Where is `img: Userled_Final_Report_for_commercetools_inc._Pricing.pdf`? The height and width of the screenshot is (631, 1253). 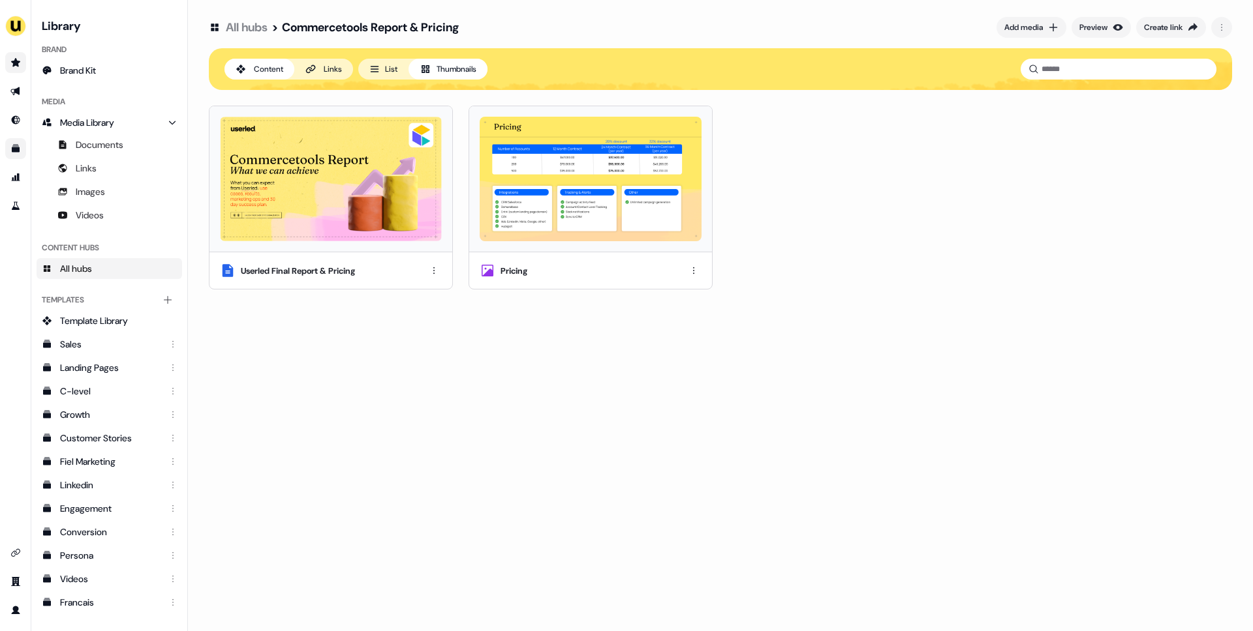
img: Userled_Final_Report_for_commercetools_inc._Pricing.pdf is located at coordinates (331, 179).